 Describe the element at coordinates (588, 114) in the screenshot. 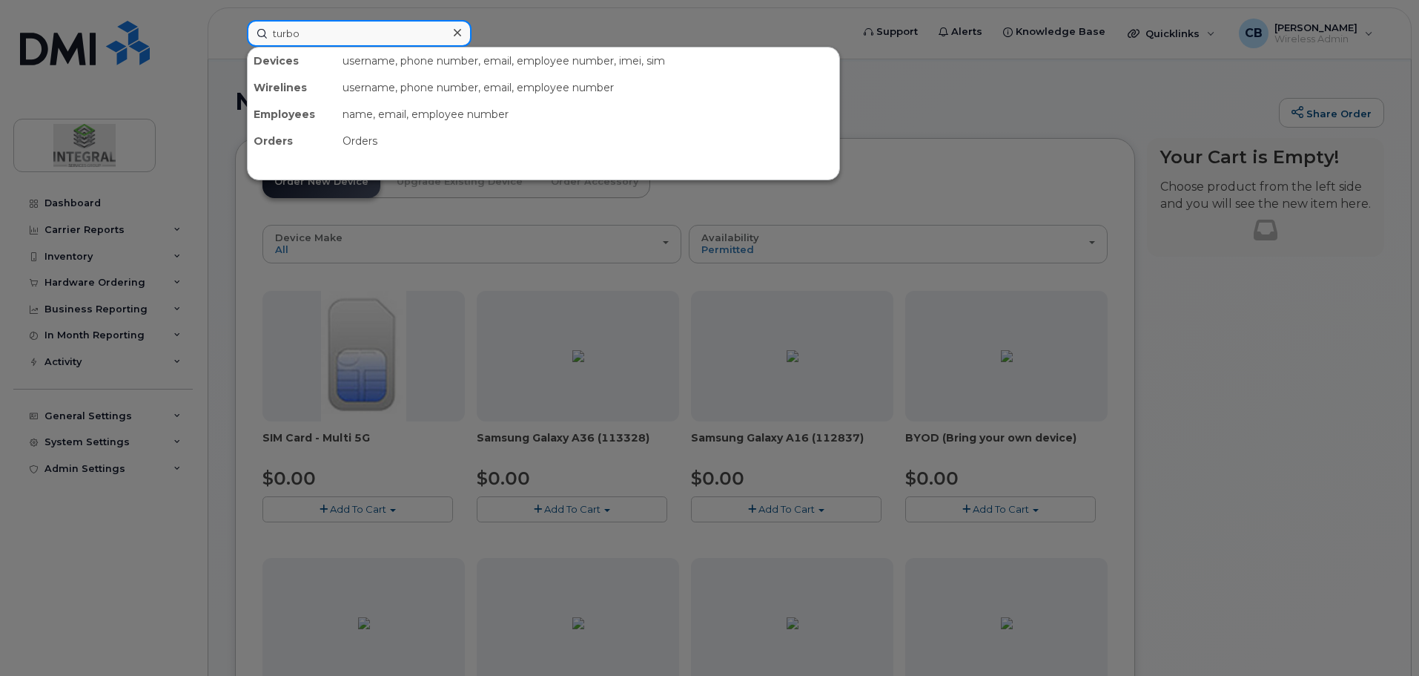

I see `div: name, email, employee number` at that location.